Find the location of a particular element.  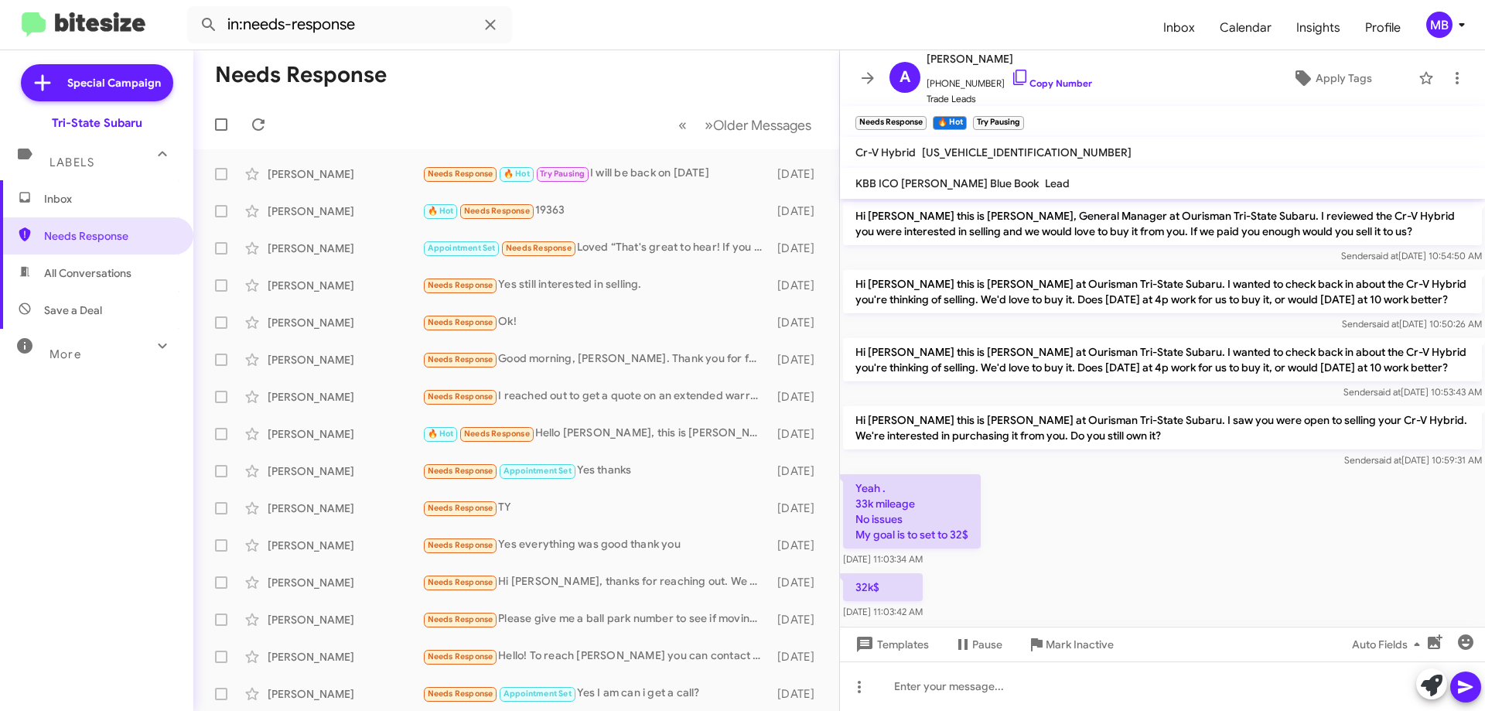

span: Apply Tags is located at coordinates (1343, 78).